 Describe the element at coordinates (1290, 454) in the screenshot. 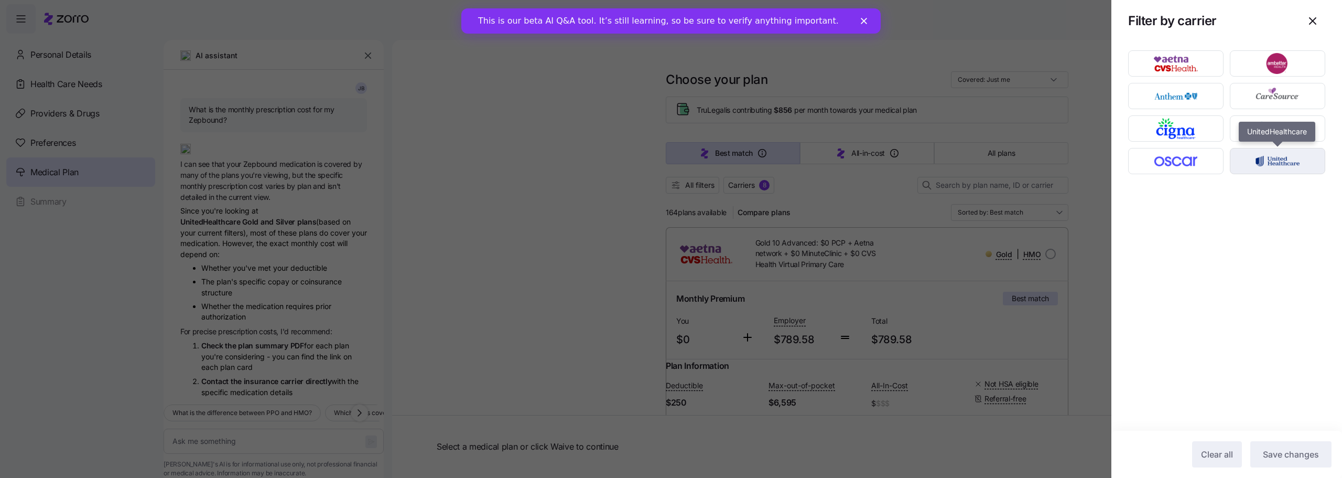

I see `span: Save changes` at that location.